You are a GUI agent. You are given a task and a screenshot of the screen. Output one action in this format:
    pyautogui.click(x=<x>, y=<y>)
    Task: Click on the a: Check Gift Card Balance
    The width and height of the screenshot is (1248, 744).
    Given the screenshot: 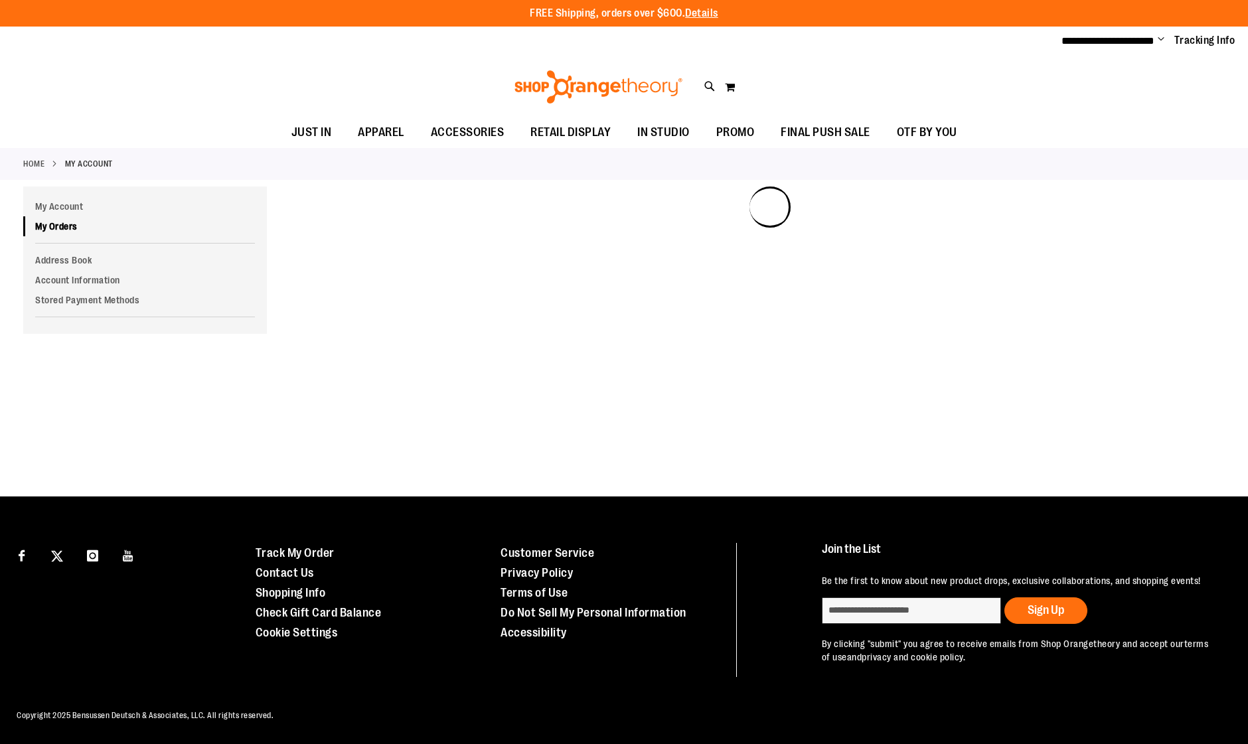 What is the action you would take?
    pyautogui.click(x=319, y=613)
    